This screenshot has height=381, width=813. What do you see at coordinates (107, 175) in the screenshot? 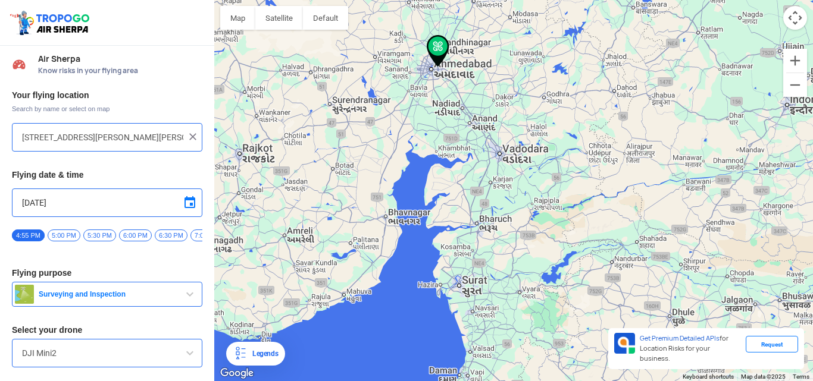
I see `h3: Flying date & time` at bounding box center [107, 175].